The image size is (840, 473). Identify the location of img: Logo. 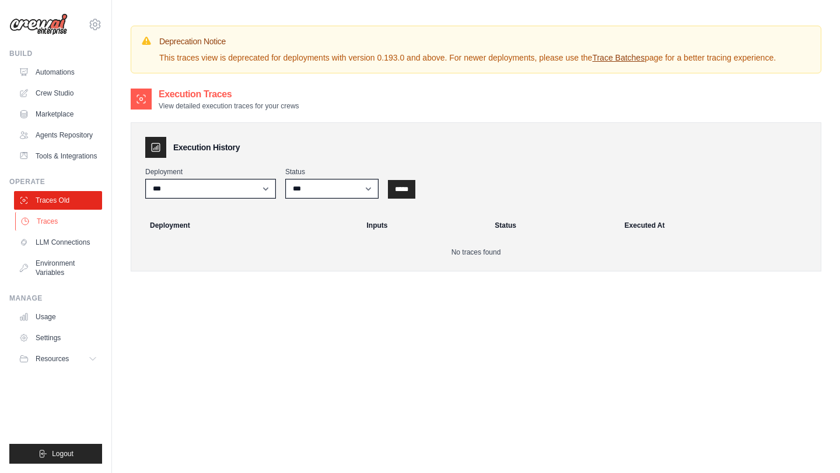
(38, 24).